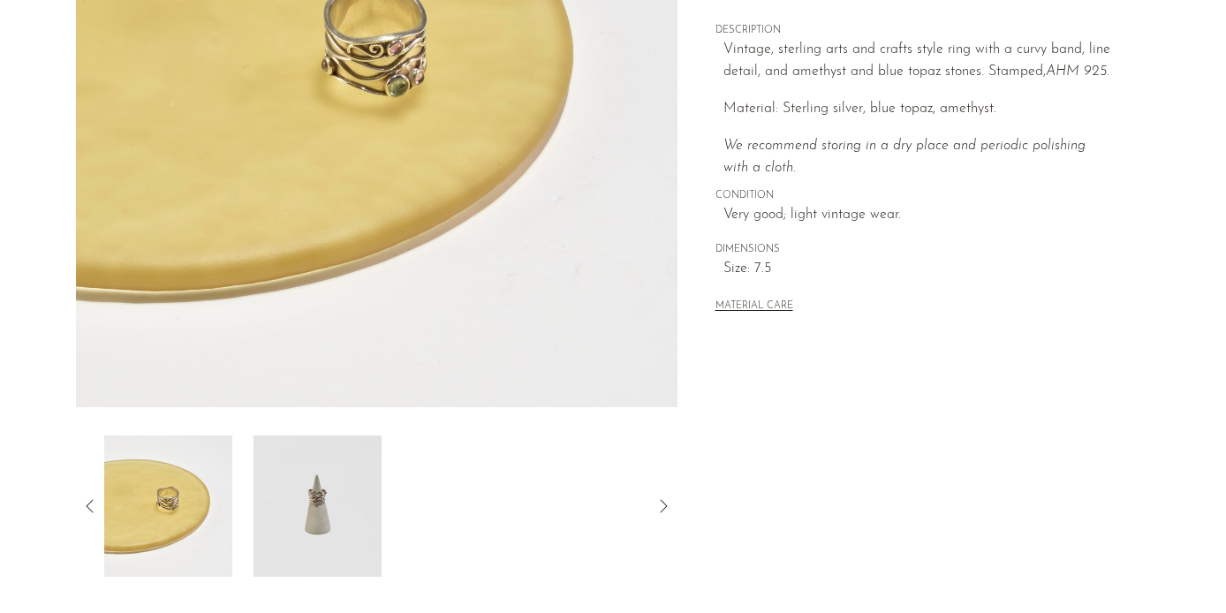 The width and height of the screenshot is (1226, 613). Describe the element at coordinates (754, 307) in the screenshot. I see `button: MATERIAL CARE` at that location.